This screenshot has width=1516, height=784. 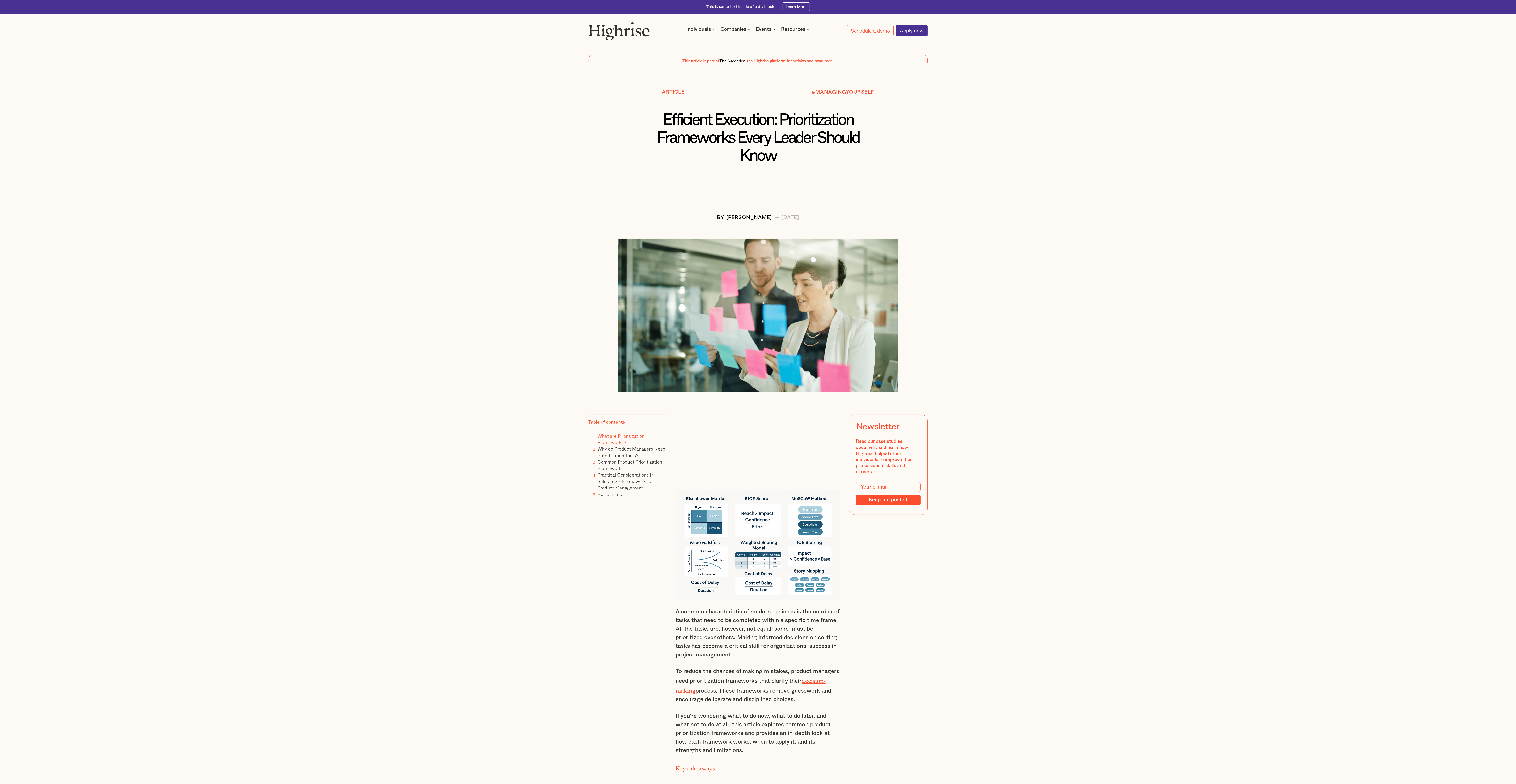 What do you see at coordinates (889, 487) in the screenshot?
I see `input: Your e-mail` at bounding box center [889, 487].